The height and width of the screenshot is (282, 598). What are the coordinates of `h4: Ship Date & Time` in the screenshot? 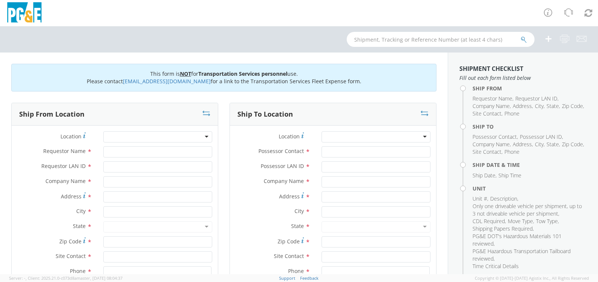 It's located at (530, 165).